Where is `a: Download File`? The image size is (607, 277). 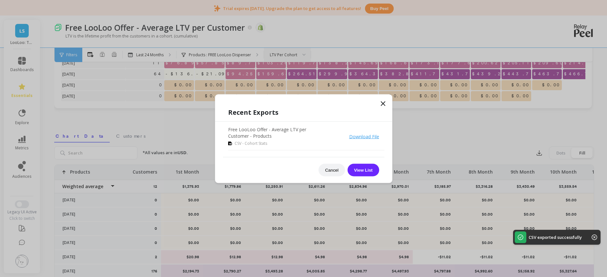 a: Download File is located at coordinates (364, 136).